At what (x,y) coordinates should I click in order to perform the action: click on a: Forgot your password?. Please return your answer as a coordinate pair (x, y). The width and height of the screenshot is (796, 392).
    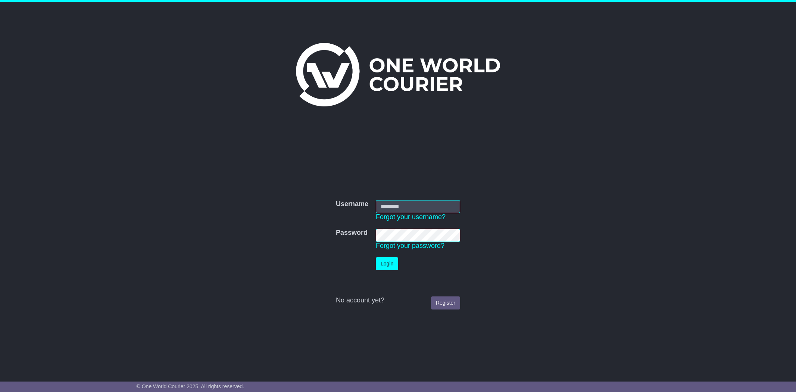
    Looking at the image, I should click on (410, 246).